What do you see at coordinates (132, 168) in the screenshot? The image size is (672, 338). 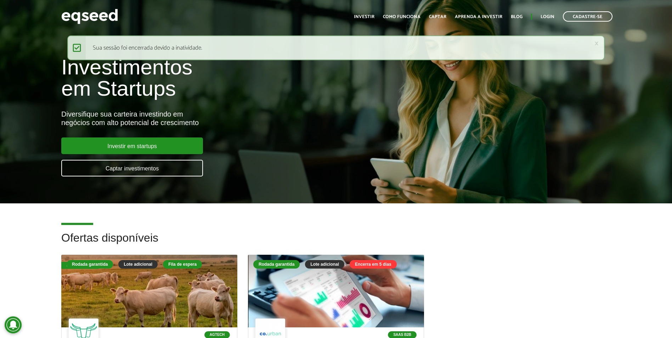 I see `a: Captar investimentos` at bounding box center [132, 168].